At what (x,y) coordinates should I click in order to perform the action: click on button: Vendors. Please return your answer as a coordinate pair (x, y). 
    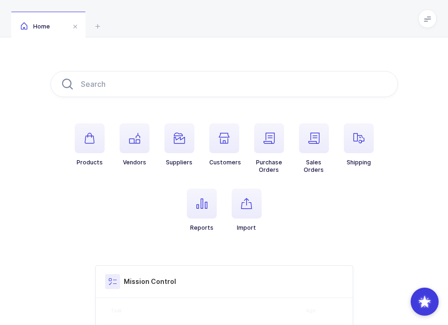
    Looking at the image, I should click on (135, 145).